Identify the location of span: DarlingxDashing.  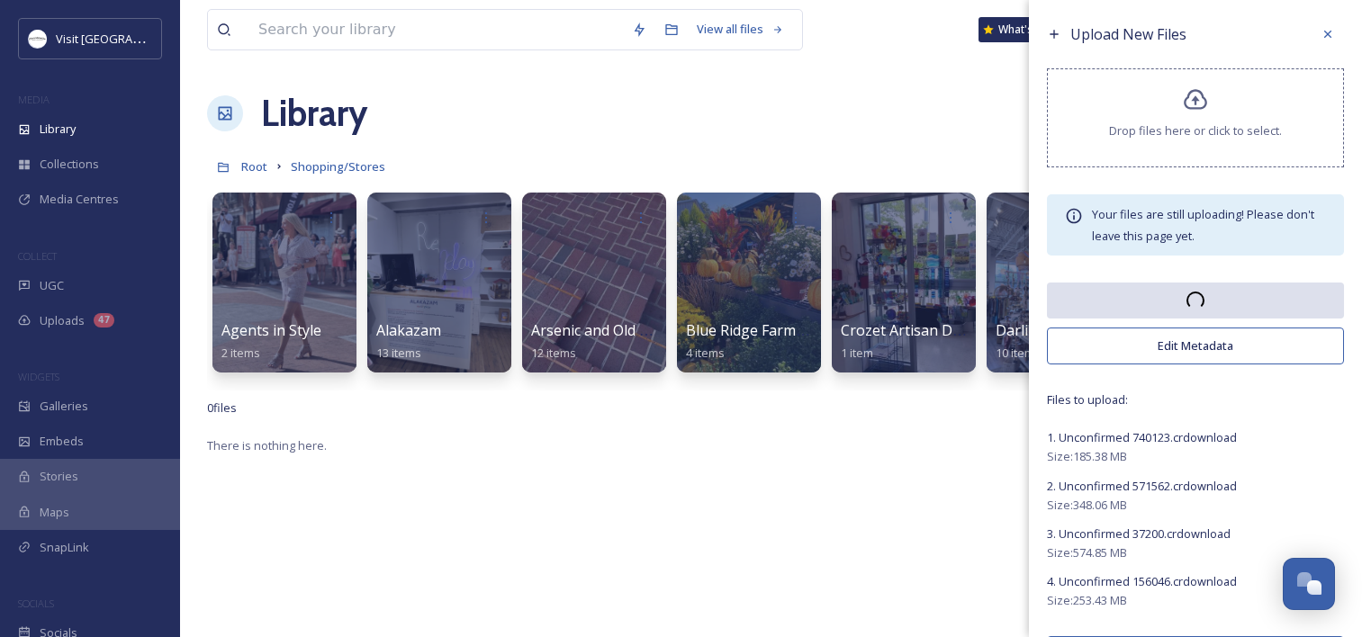
(1053, 330).